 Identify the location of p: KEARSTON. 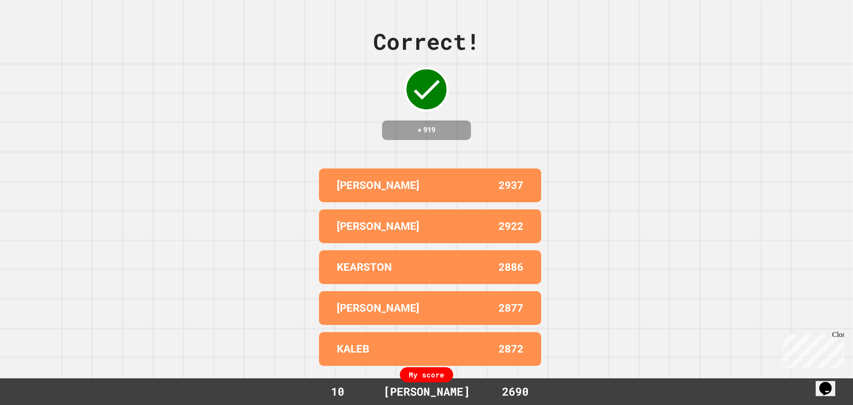
(364, 267).